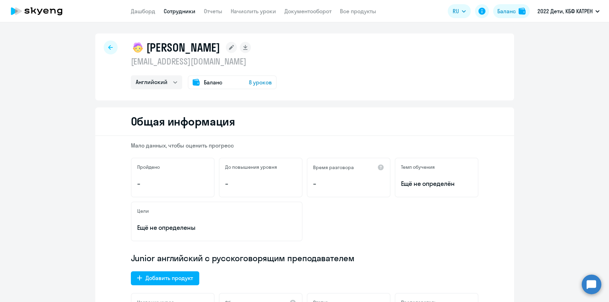 Image resolution: width=609 pixels, height=302 pixels. What do you see at coordinates (179, 11) in the screenshot?
I see `a: Сотрудники` at bounding box center [179, 11].